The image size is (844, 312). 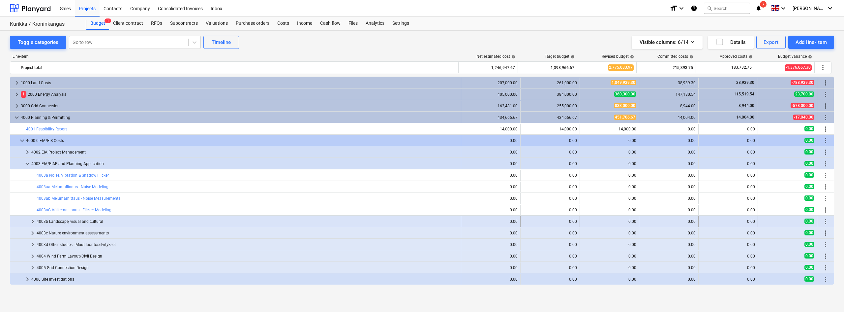 What do you see at coordinates (799, 67) in the screenshot?
I see `span: -1,376,067.30` at bounding box center [799, 67].